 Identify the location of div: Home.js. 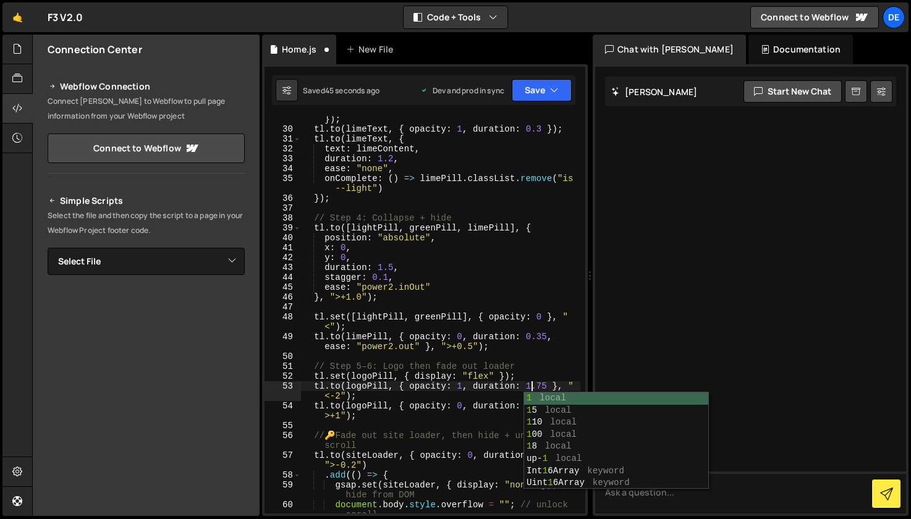
(299, 49).